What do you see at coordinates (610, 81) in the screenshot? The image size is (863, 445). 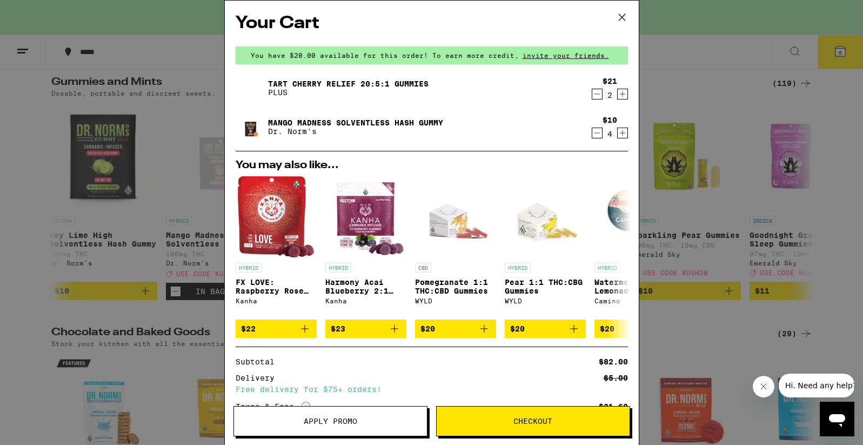 I see `div: $21` at bounding box center [610, 81].